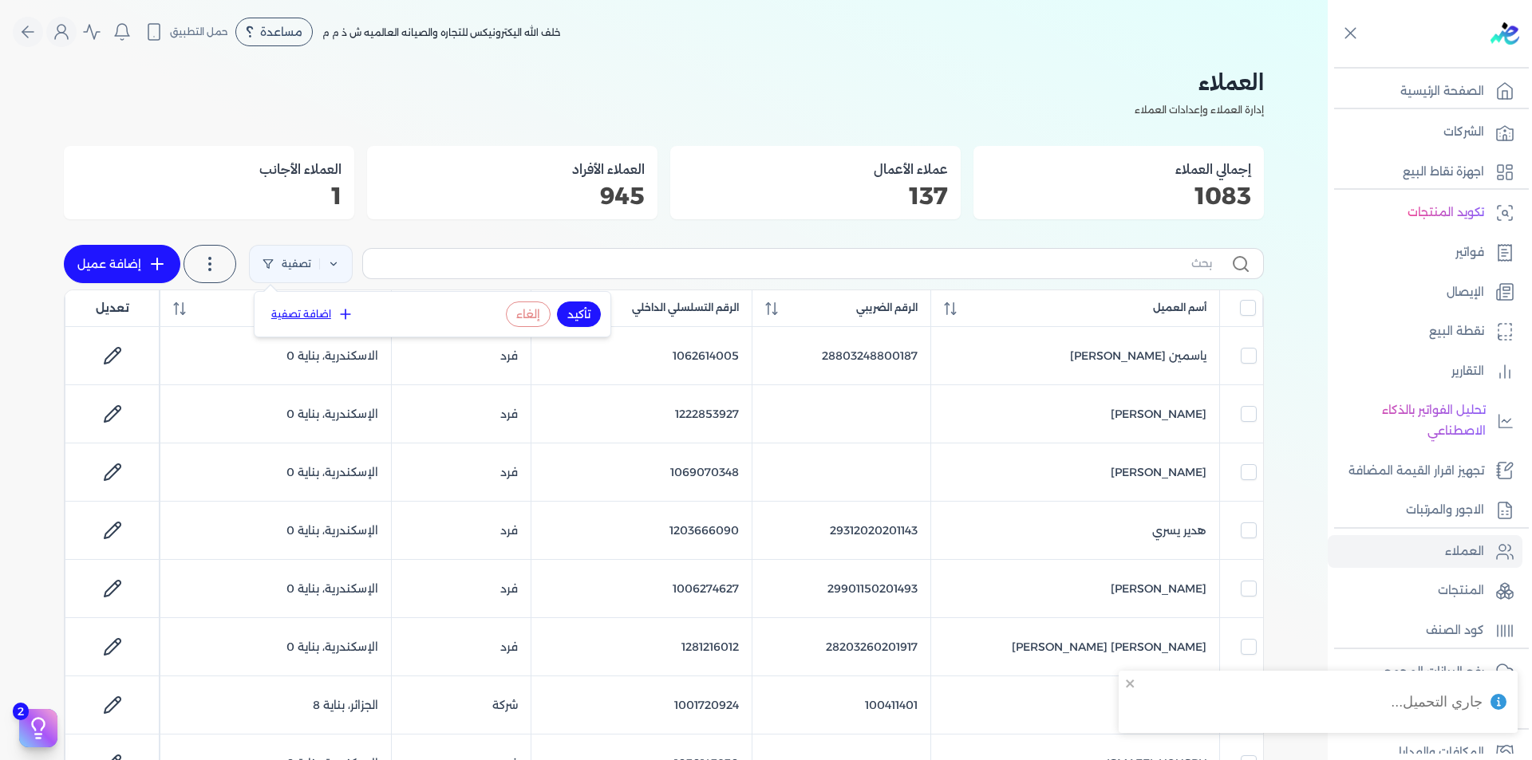 The image size is (1532, 760). I want to click on span: الرقم الضريبي, so click(886, 308).